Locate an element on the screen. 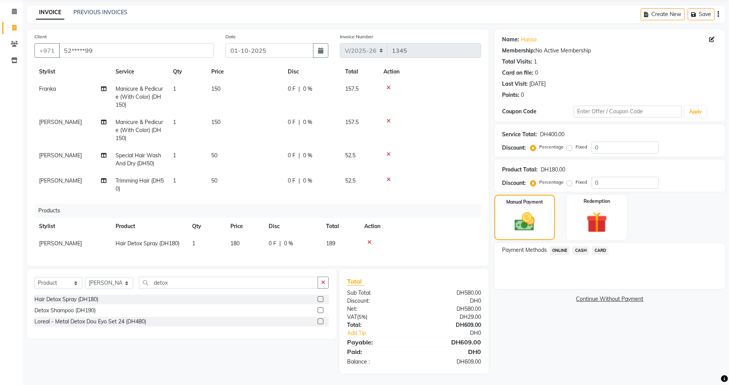 This screenshot has height=385, width=729. div: 0 is located at coordinates (523, 95).